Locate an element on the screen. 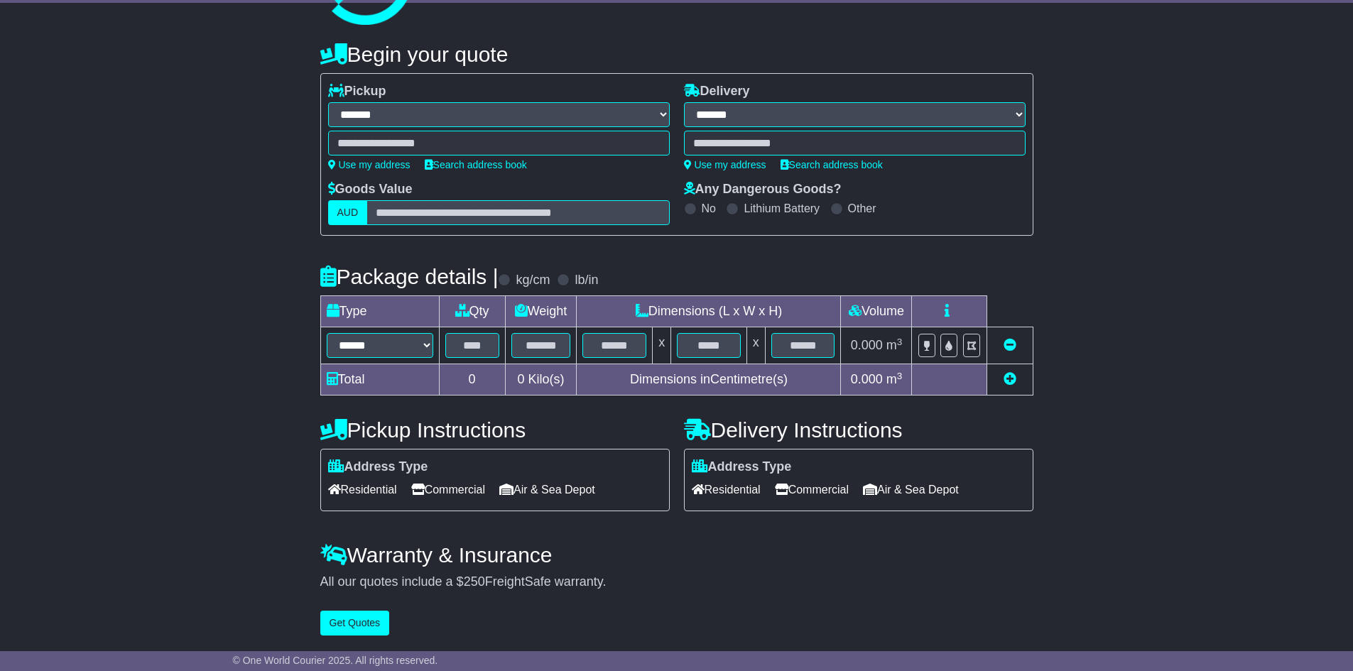 The image size is (1353, 671). h4: Warranty & Insurance is located at coordinates (677, 555).